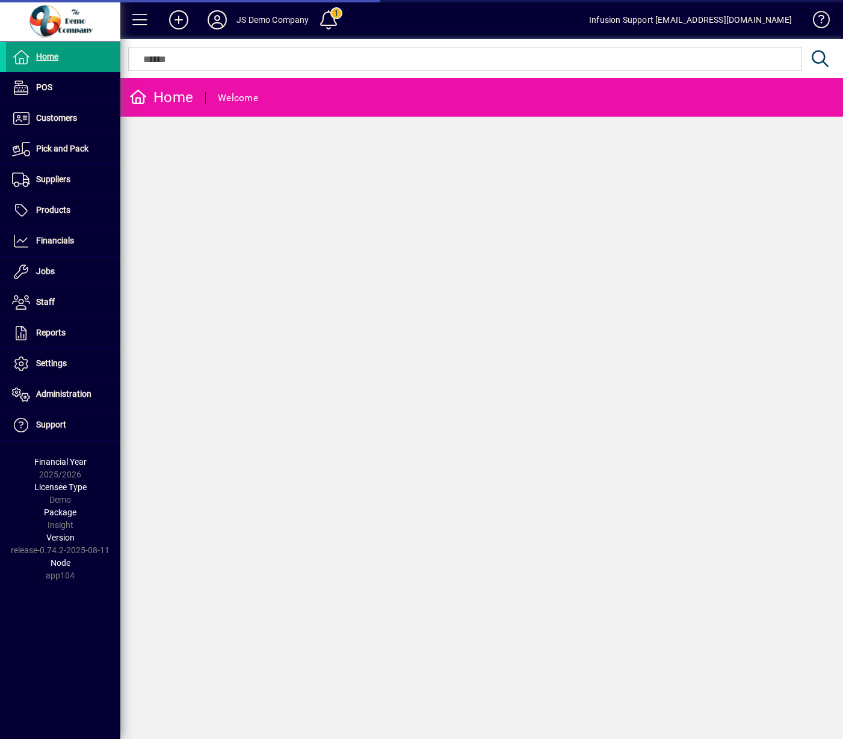 The width and height of the screenshot is (843, 739). Describe the element at coordinates (217, 20) in the screenshot. I see `button: Profile` at that location.